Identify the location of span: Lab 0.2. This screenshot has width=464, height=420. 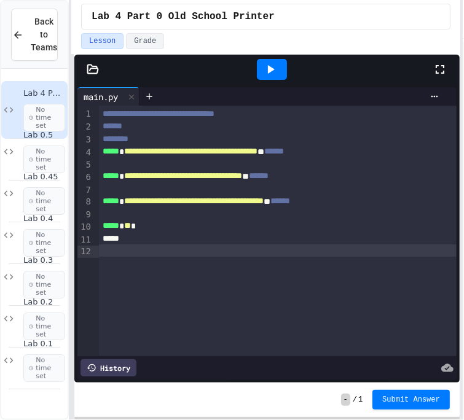
(44, 302).